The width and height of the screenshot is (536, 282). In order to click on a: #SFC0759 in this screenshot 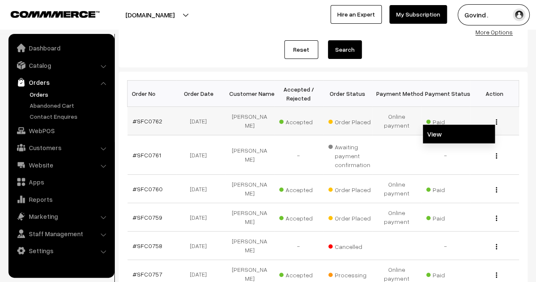, I will do `click(147, 217)`.